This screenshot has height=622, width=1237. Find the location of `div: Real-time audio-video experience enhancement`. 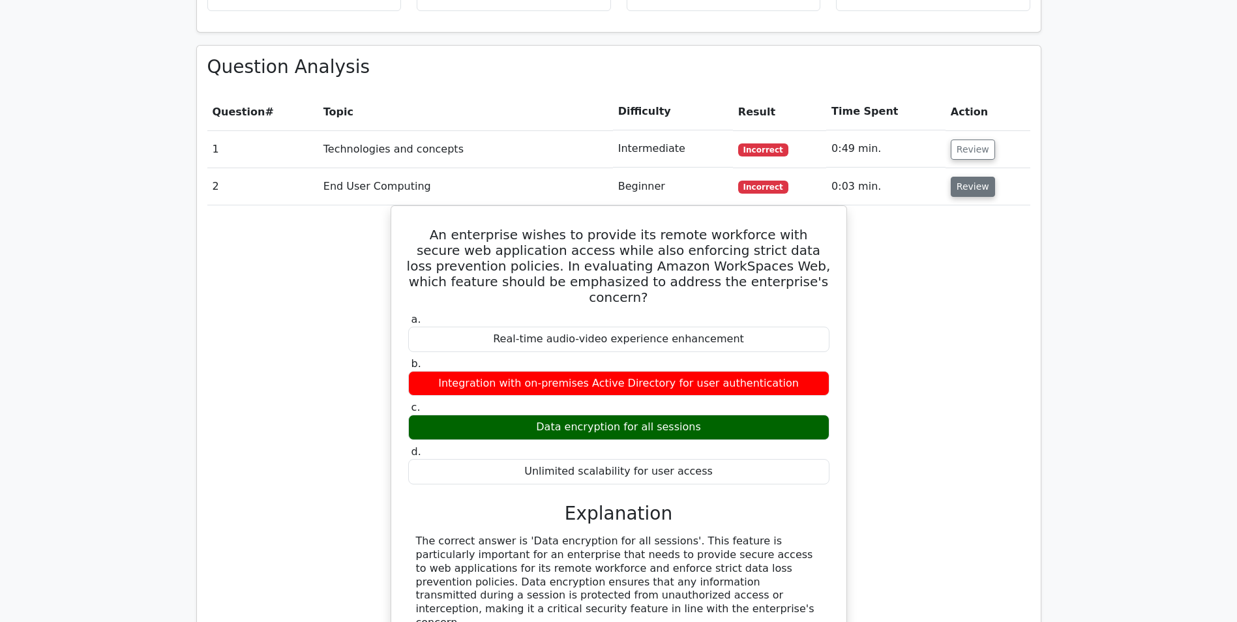

div: Real-time audio-video experience enhancement is located at coordinates (619, 339).